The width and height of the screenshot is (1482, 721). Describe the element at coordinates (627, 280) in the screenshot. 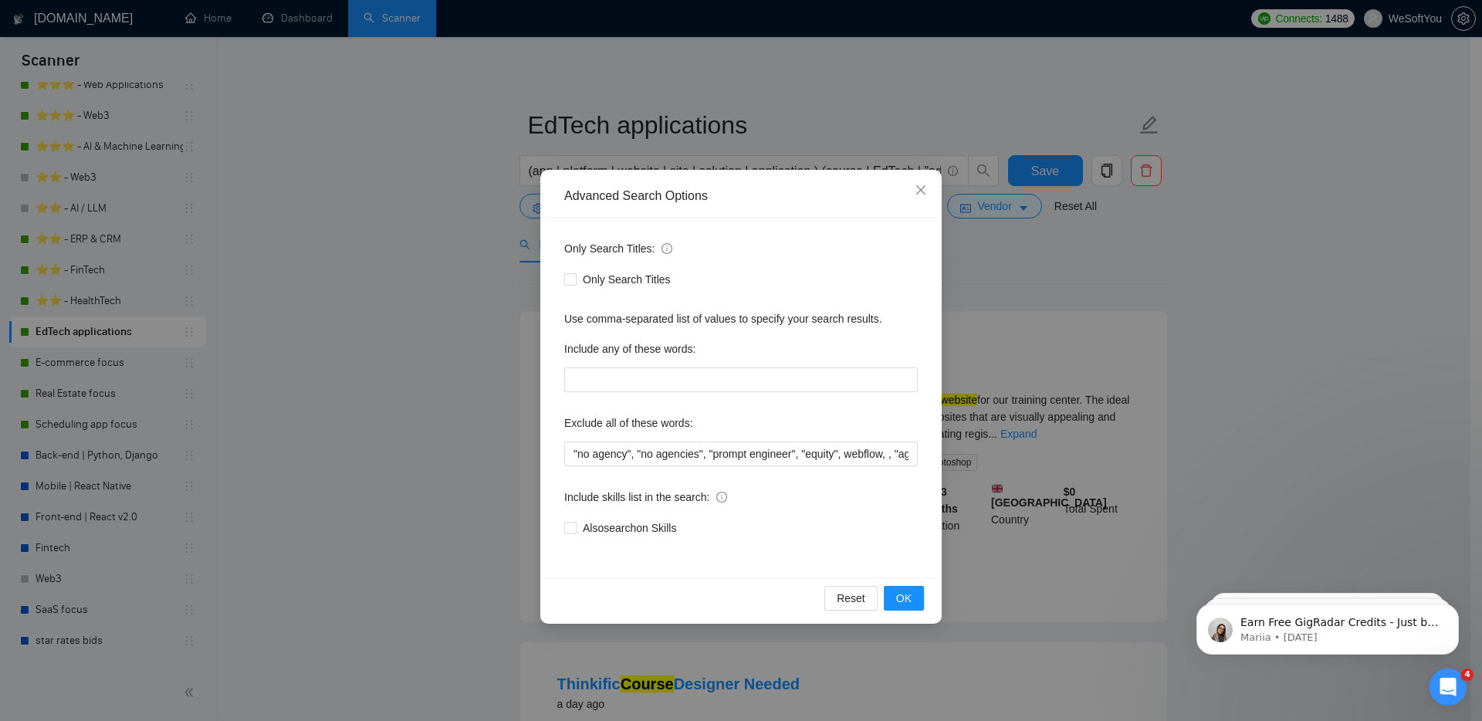

I see `span: Only Search Titles` at that location.